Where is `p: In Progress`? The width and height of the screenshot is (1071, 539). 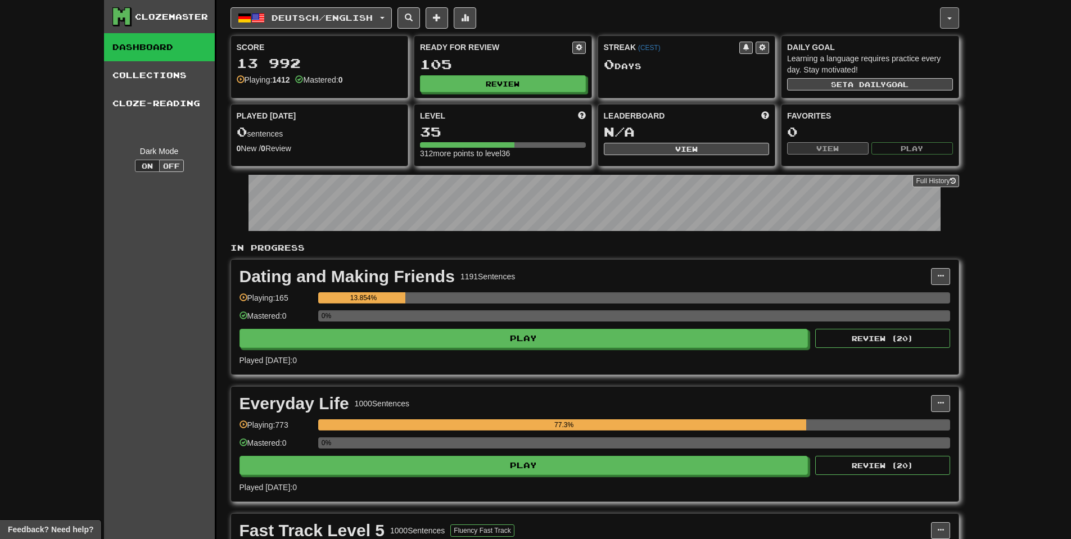
p: In Progress is located at coordinates (595, 248).